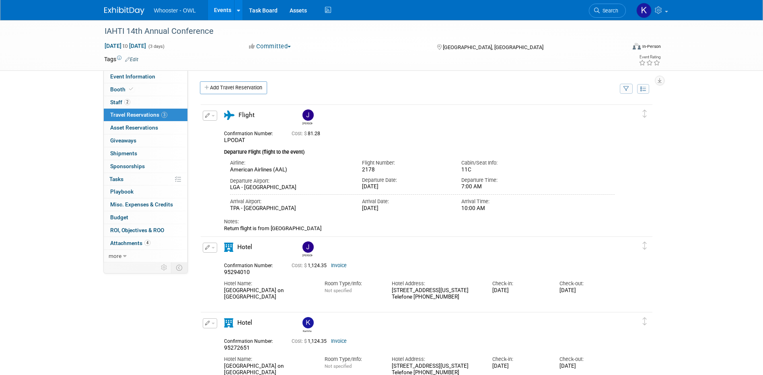 This screenshot has width=763, height=375. Describe the element at coordinates (420, 150) in the screenshot. I see `div: Departure Flight (flight to the event)` at that location.